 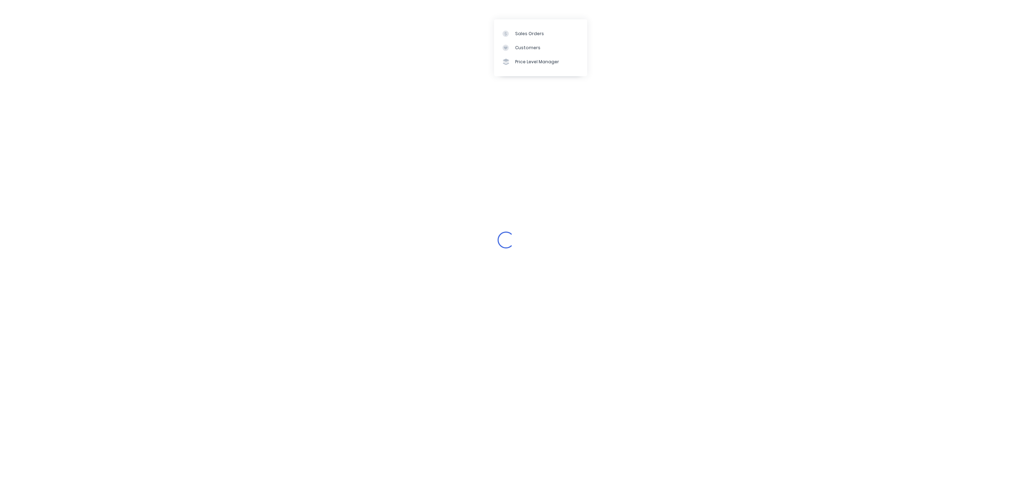 I want to click on a: Customers, so click(x=540, y=48).